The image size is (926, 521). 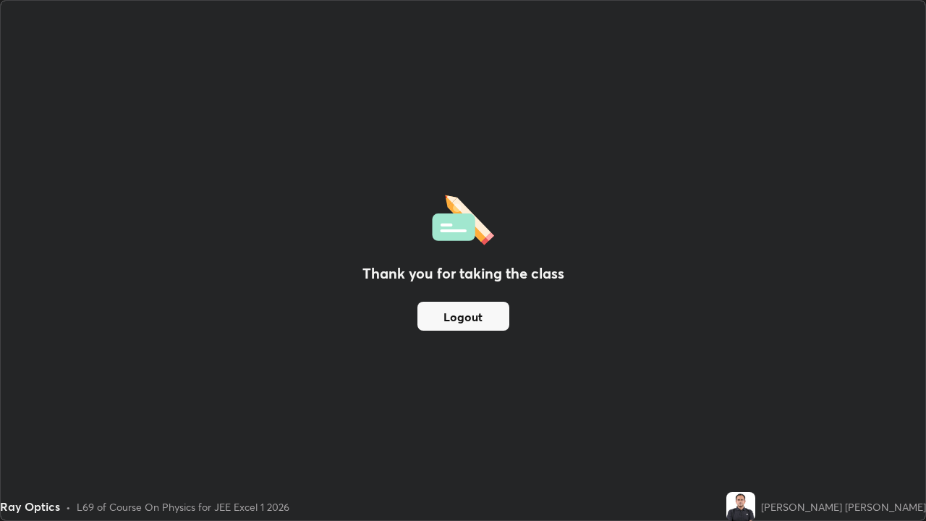 What do you see at coordinates (463, 218) in the screenshot?
I see `img: offlineFeedback.1438e8b3.svg` at bounding box center [463, 218].